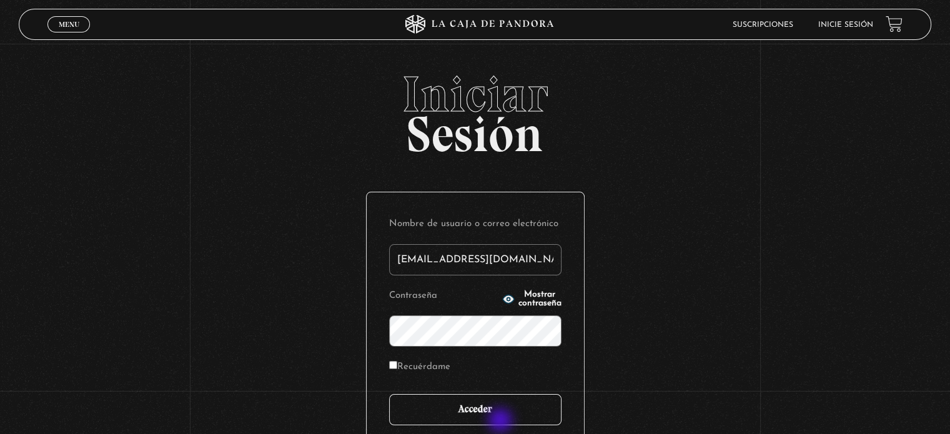 The width and height of the screenshot is (950, 434). What do you see at coordinates (444, 296) in the screenshot?
I see `label: Contraseña` at bounding box center [444, 296].